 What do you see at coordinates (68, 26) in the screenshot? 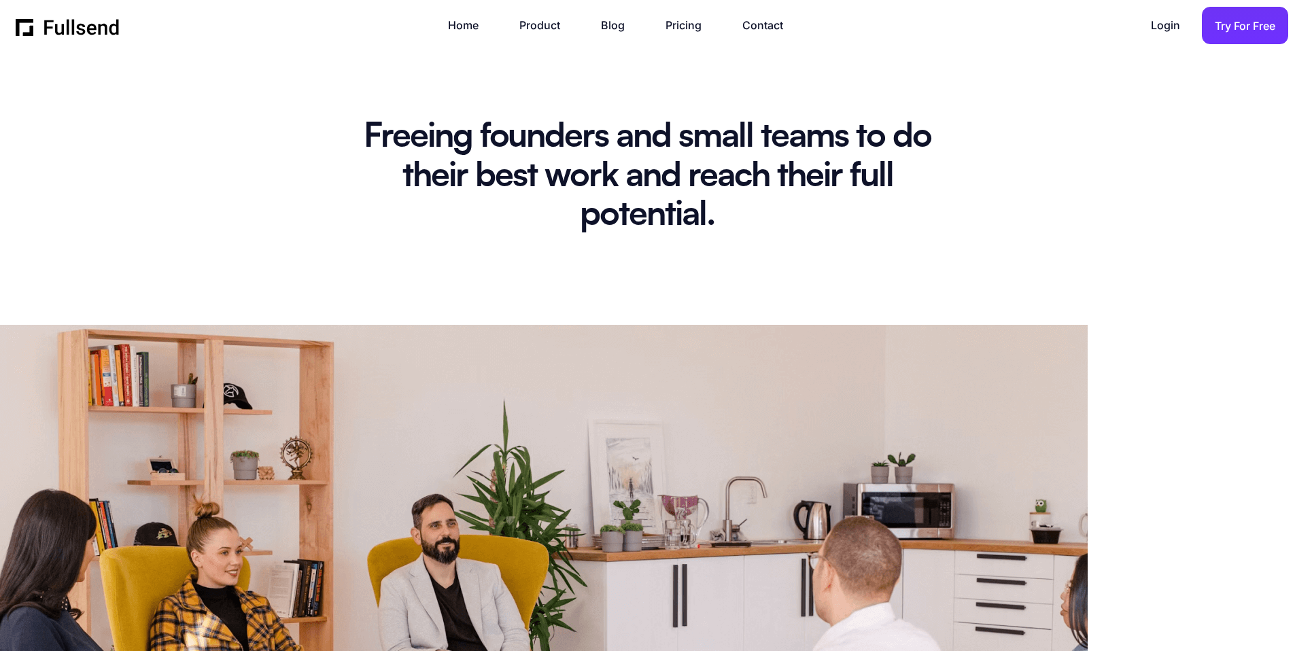
I see `a: home` at bounding box center [68, 26].